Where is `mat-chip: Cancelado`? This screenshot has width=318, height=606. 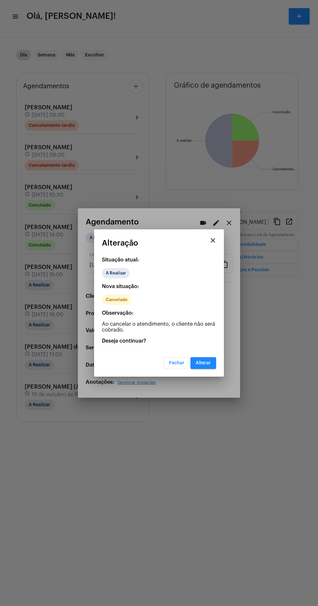 mat-chip: Cancelado is located at coordinates (116, 300).